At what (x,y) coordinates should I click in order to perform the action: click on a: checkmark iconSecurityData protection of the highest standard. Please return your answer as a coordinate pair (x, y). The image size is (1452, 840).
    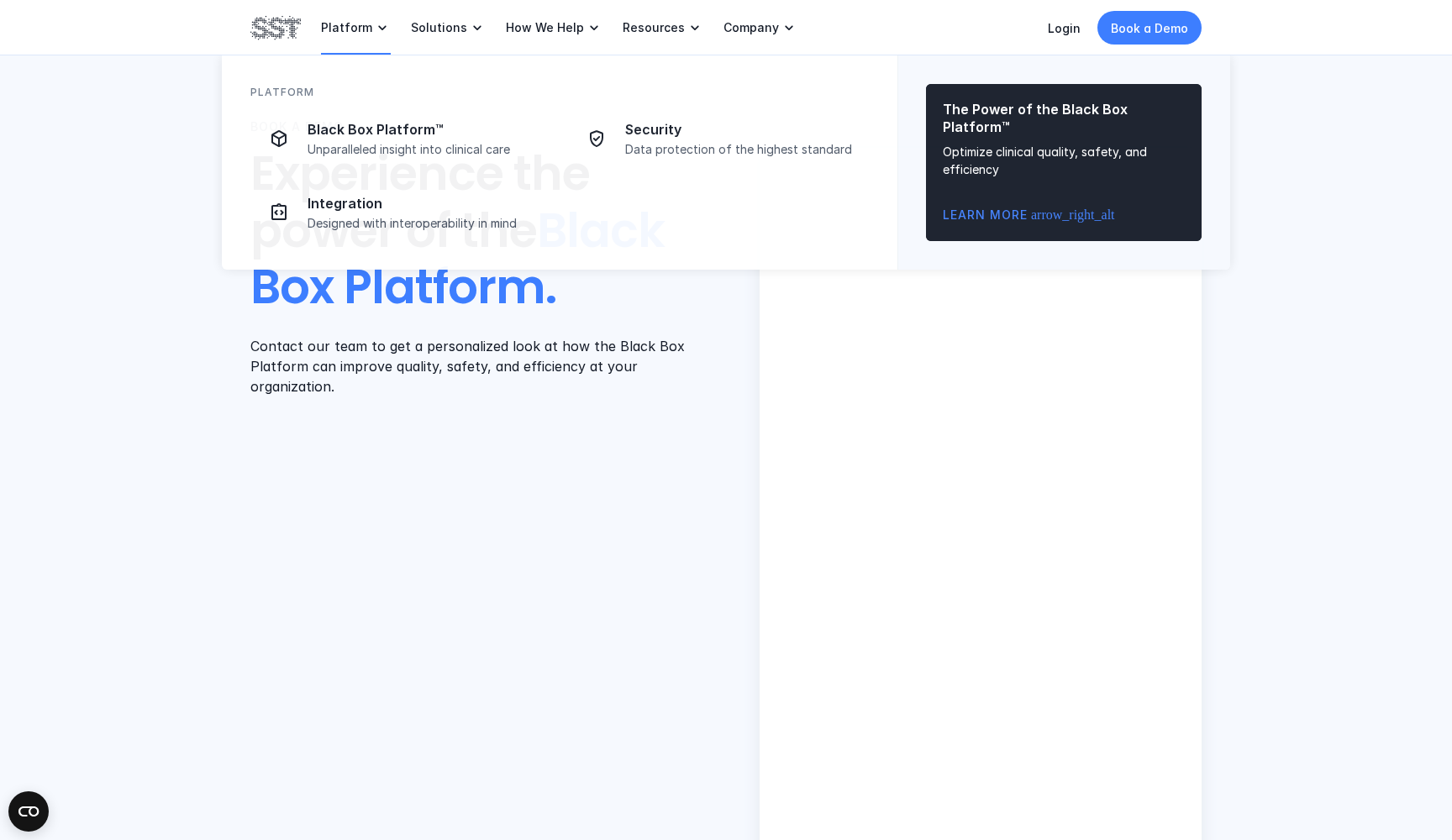
    Looking at the image, I should click on (718, 139).